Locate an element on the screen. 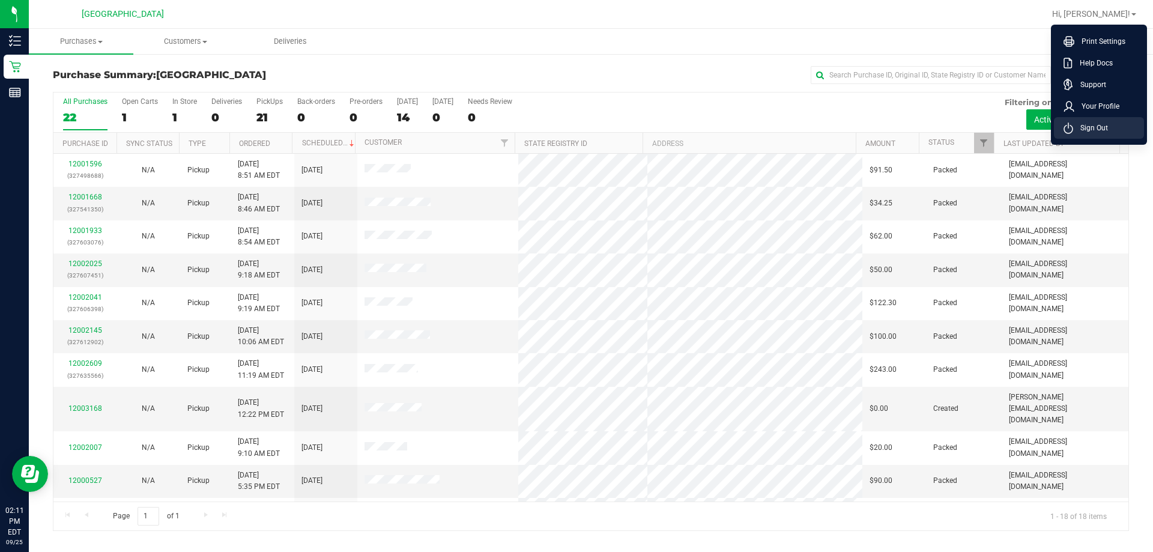 This screenshot has width=1153, height=552. a: 12001668 is located at coordinates (85, 197).